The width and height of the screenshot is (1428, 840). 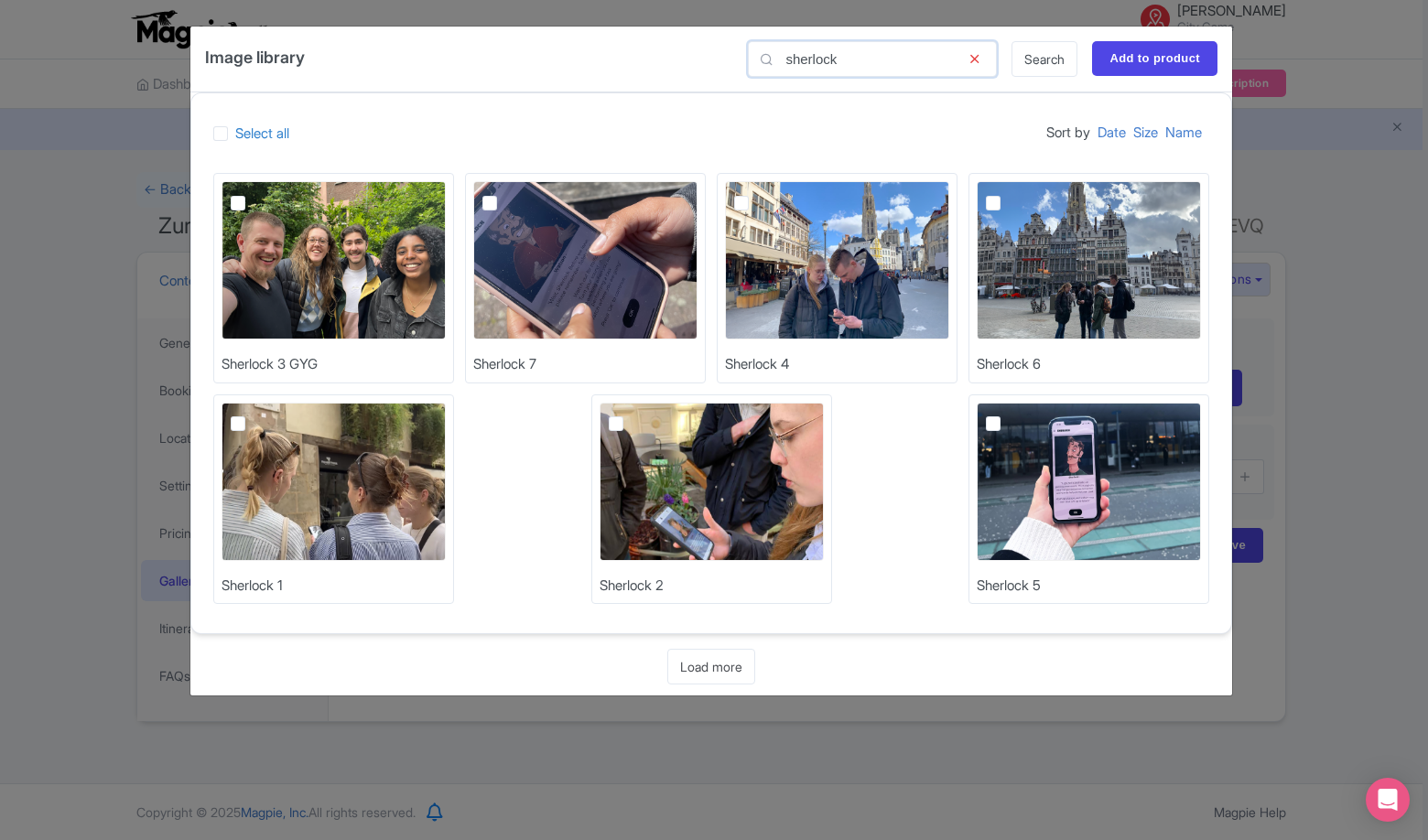 I want to click on input: Search images by title, so click(x=872, y=59).